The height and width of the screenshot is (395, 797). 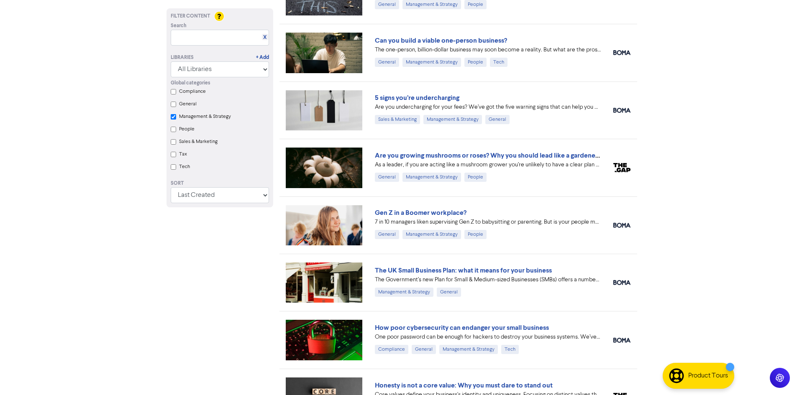 I want to click on div: Sales & Marketing, so click(x=397, y=120).